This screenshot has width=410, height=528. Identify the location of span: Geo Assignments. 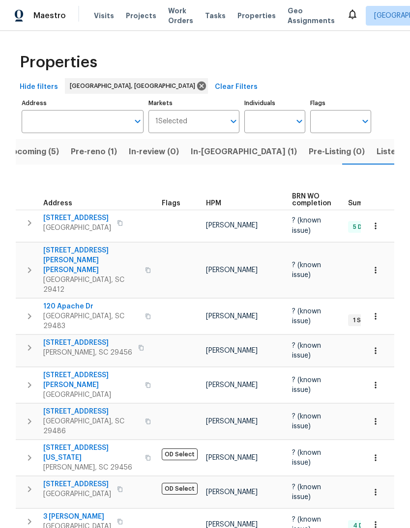
(311, 16).